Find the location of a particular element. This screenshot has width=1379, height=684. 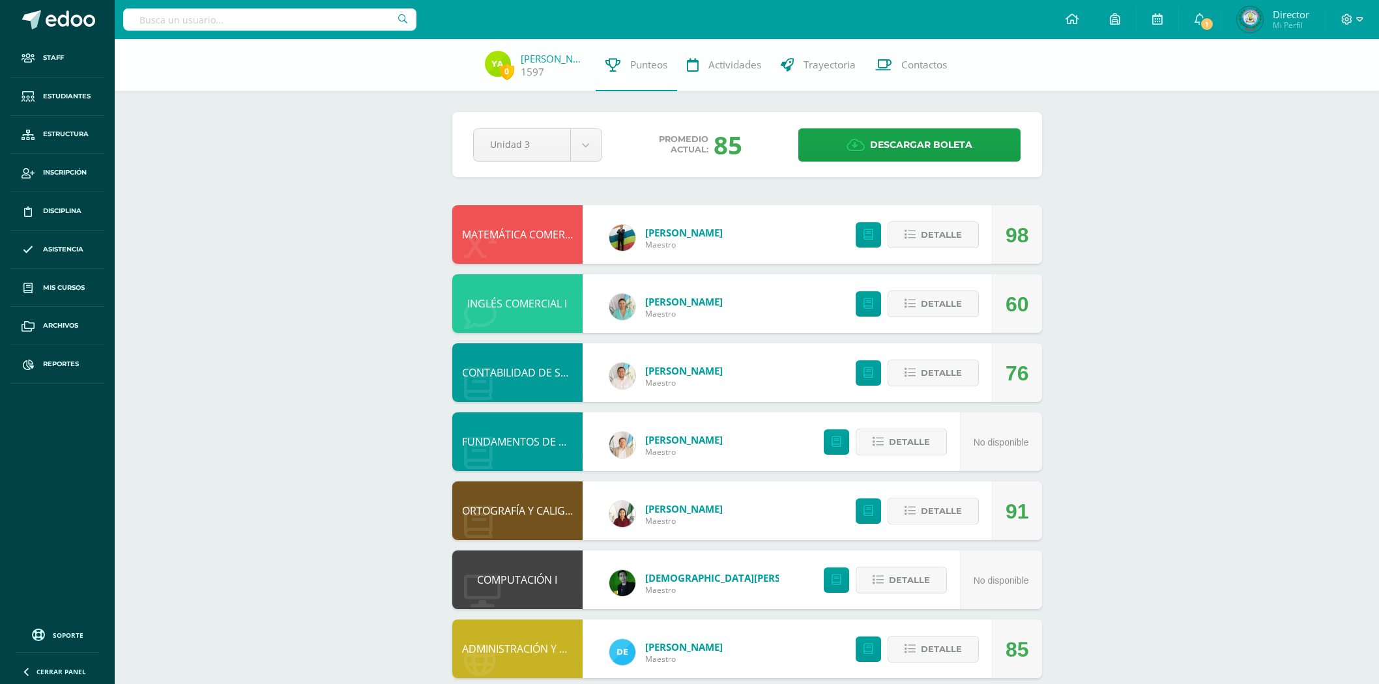

a: Actividades is located at coordinates (724, 65).